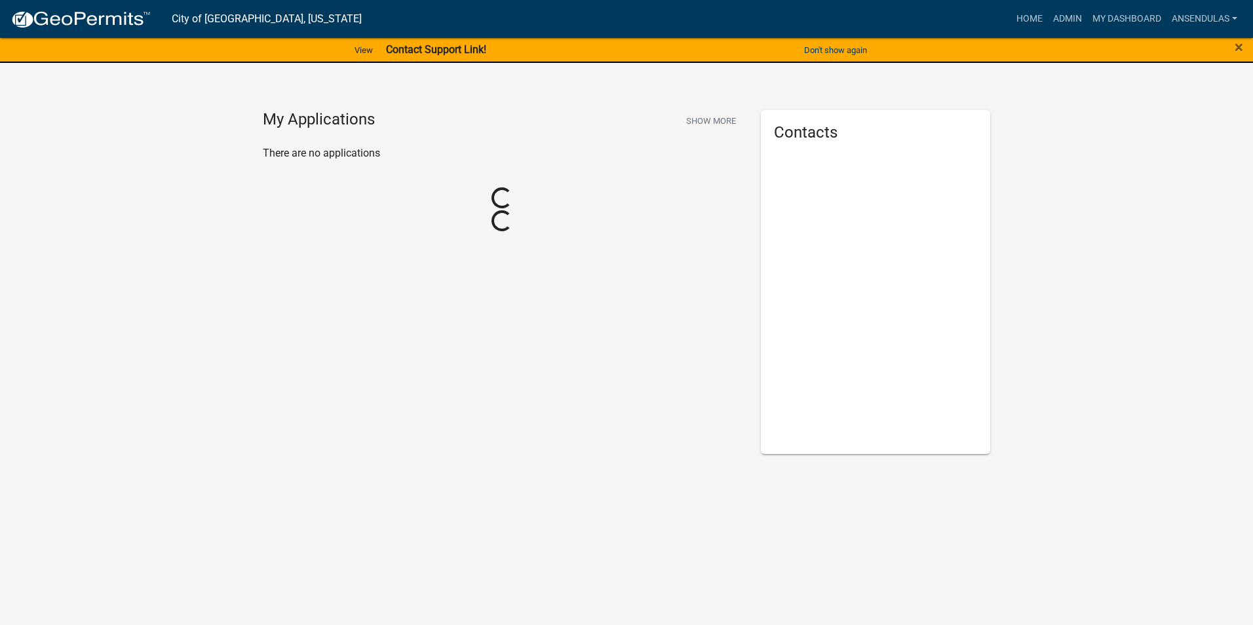  I want to click on a: ansendulas, so click(1204, 19).